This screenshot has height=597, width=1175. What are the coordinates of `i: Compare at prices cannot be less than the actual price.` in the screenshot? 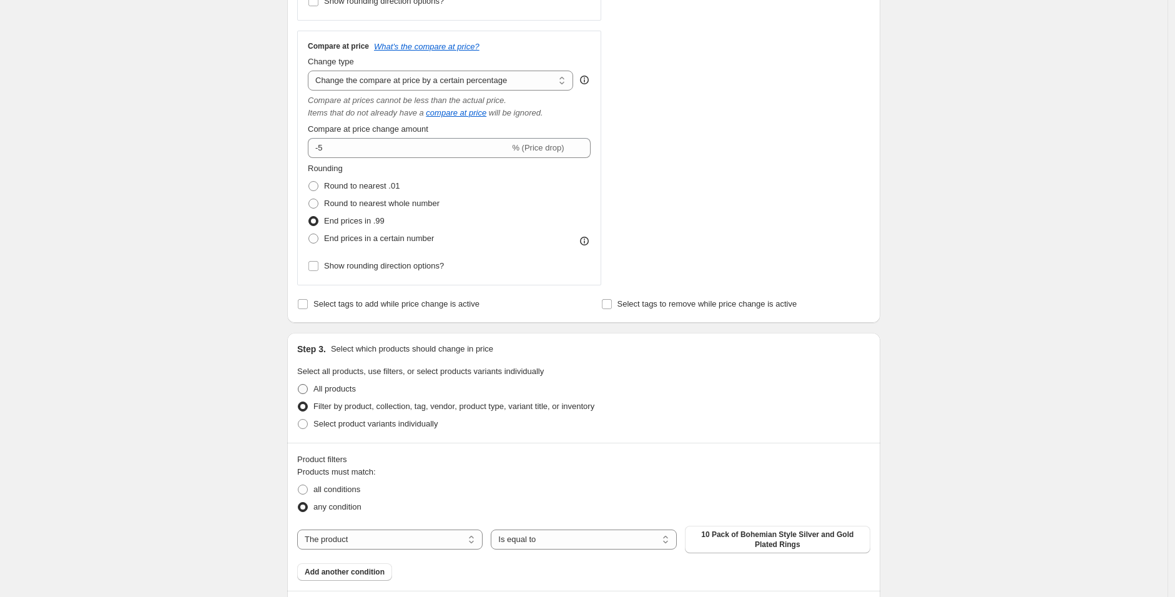 It's located at (407, 100).